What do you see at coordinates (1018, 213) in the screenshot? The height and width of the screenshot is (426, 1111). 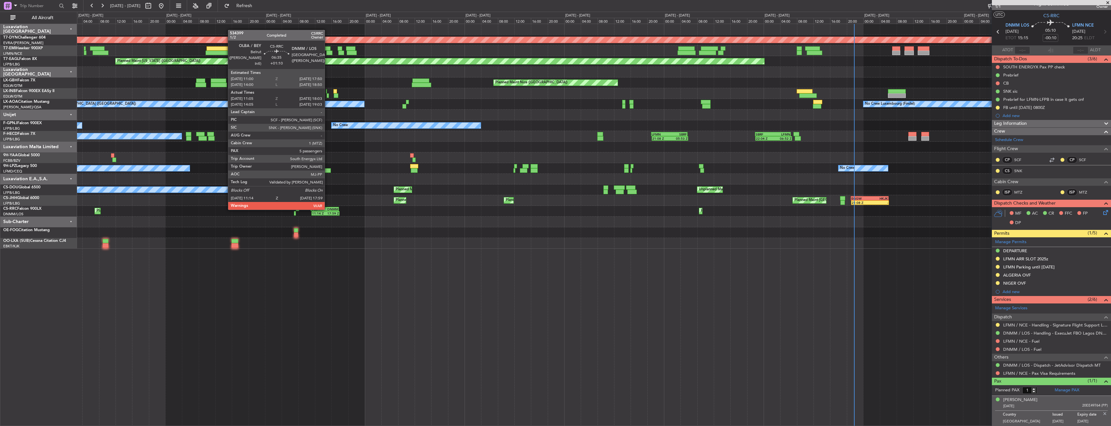 I see `span: MF` at bounding box center [1018, 213].